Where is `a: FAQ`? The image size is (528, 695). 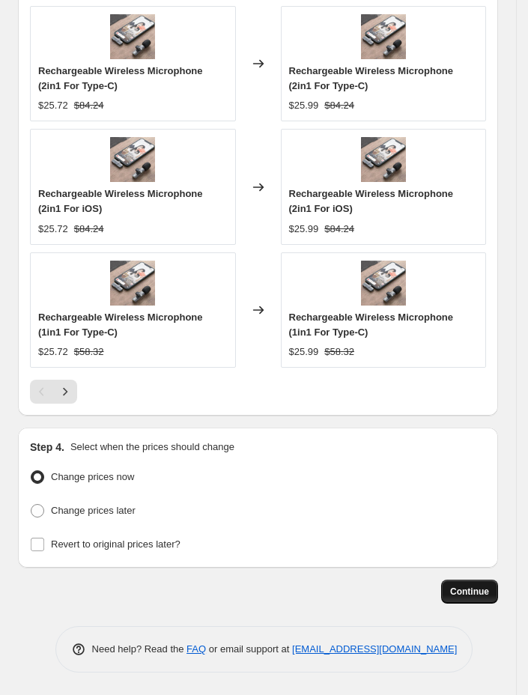
a: FAQ is located at coordinates (196, 649).